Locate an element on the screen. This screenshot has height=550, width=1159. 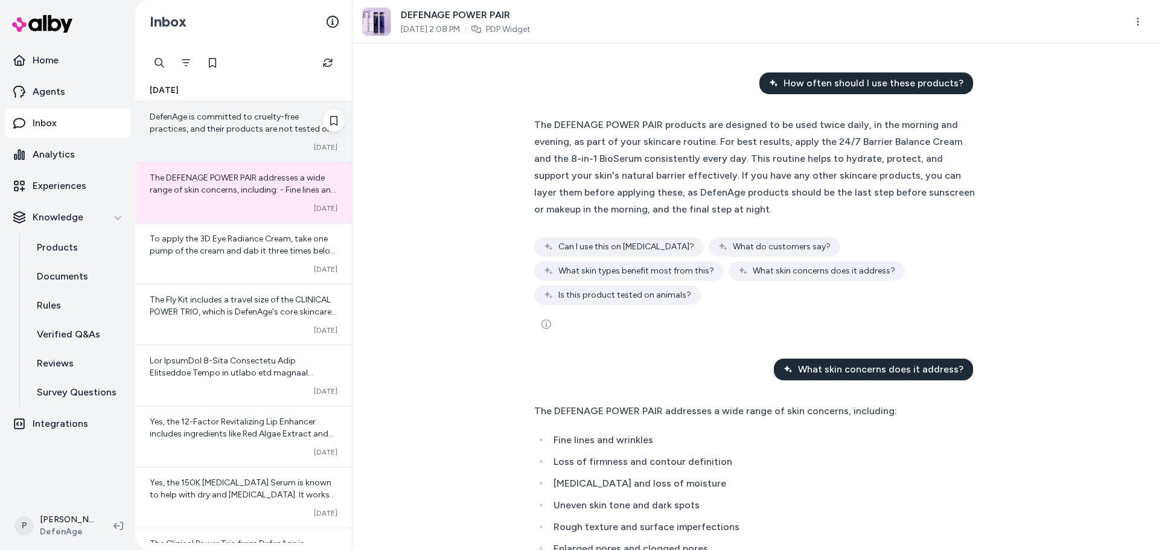
button: Knowledge is located at coordinates (68, 217).